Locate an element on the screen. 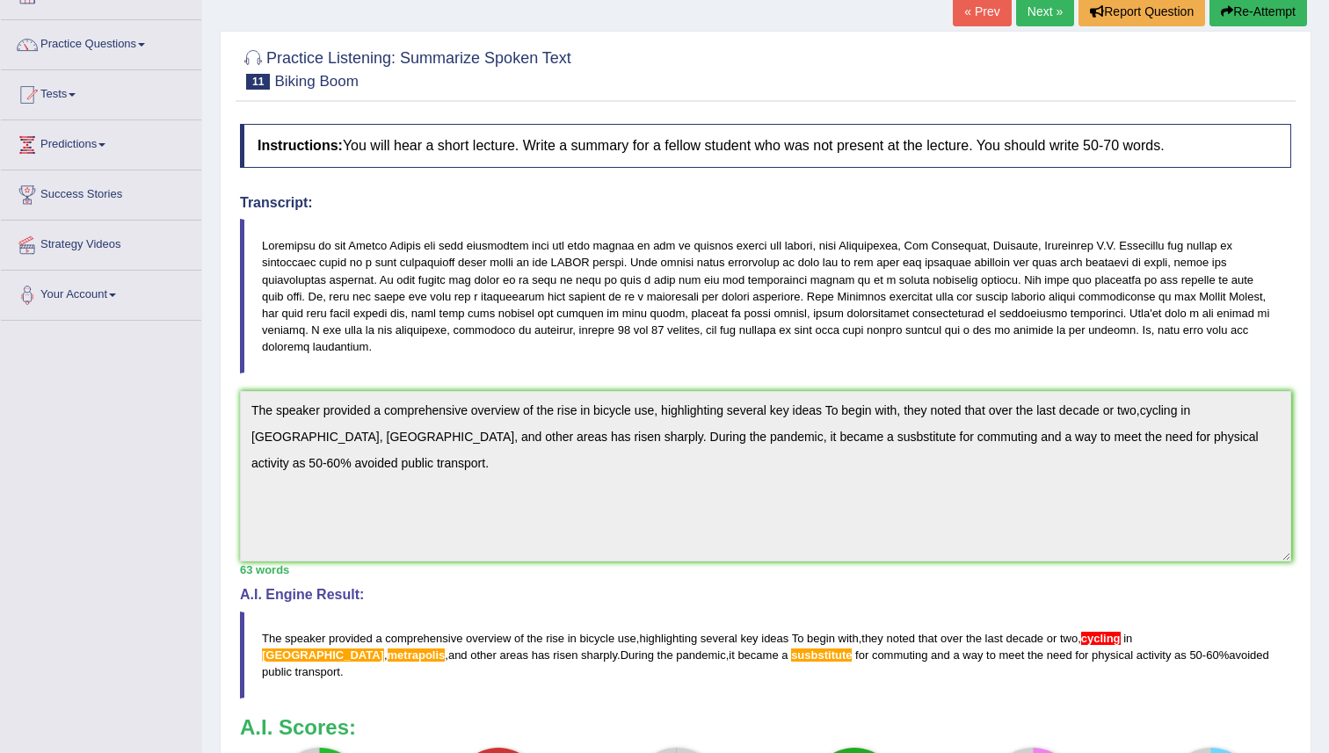 The height and width of the screenshot is (753, 1329). span: transport is located at coordinates (317, 672).